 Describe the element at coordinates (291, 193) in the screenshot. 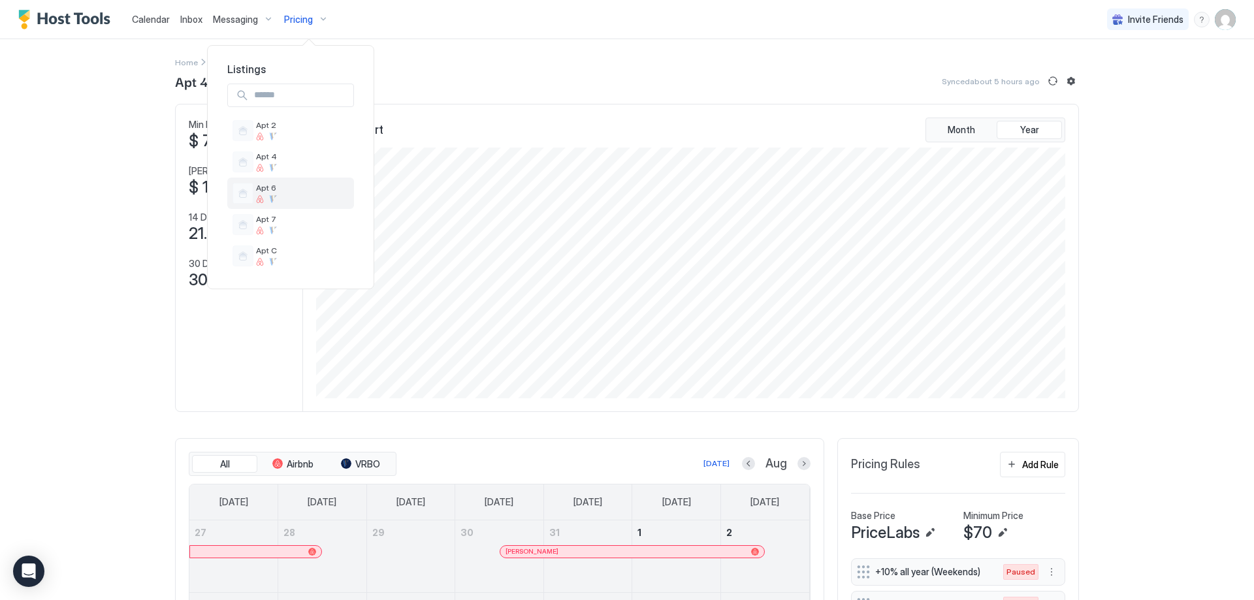

I see `a: Apt 6` at that location.